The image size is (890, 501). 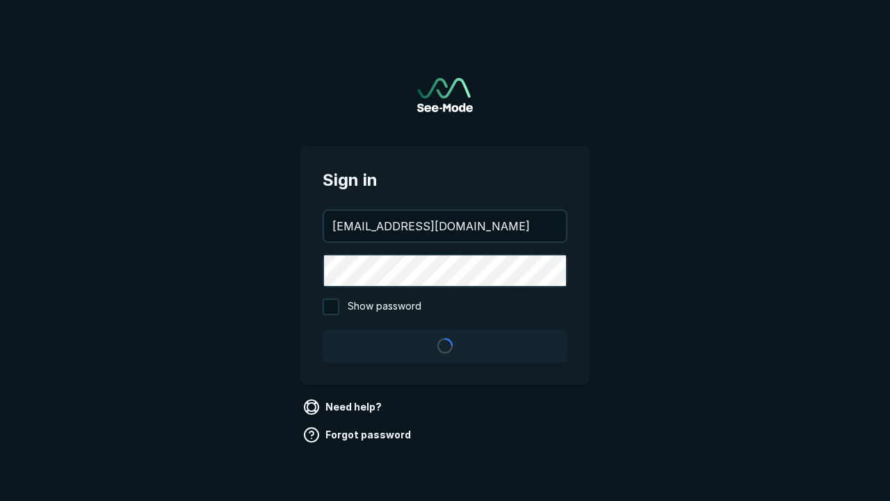 I want to click on a: Need help?, so click(x=344, y=407).